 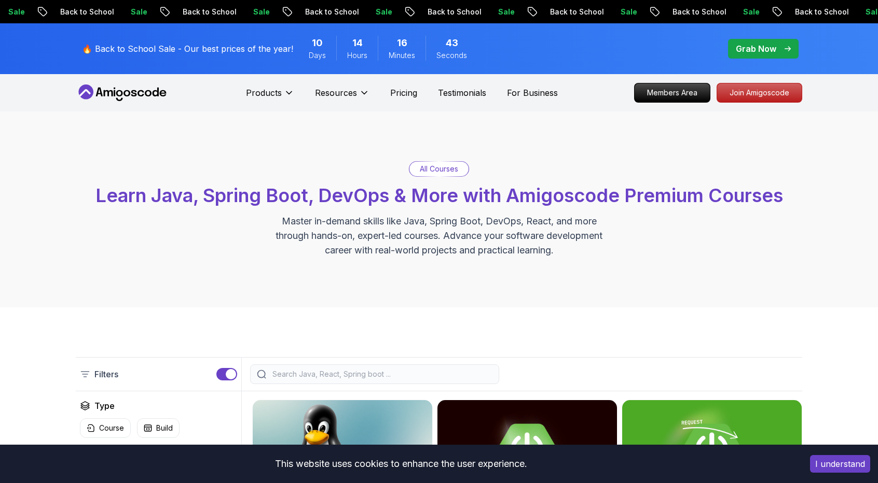 What do you see at coordinates (164, 428) in the screenshot?
I see `p: Build` at bounding box center [164, 428].